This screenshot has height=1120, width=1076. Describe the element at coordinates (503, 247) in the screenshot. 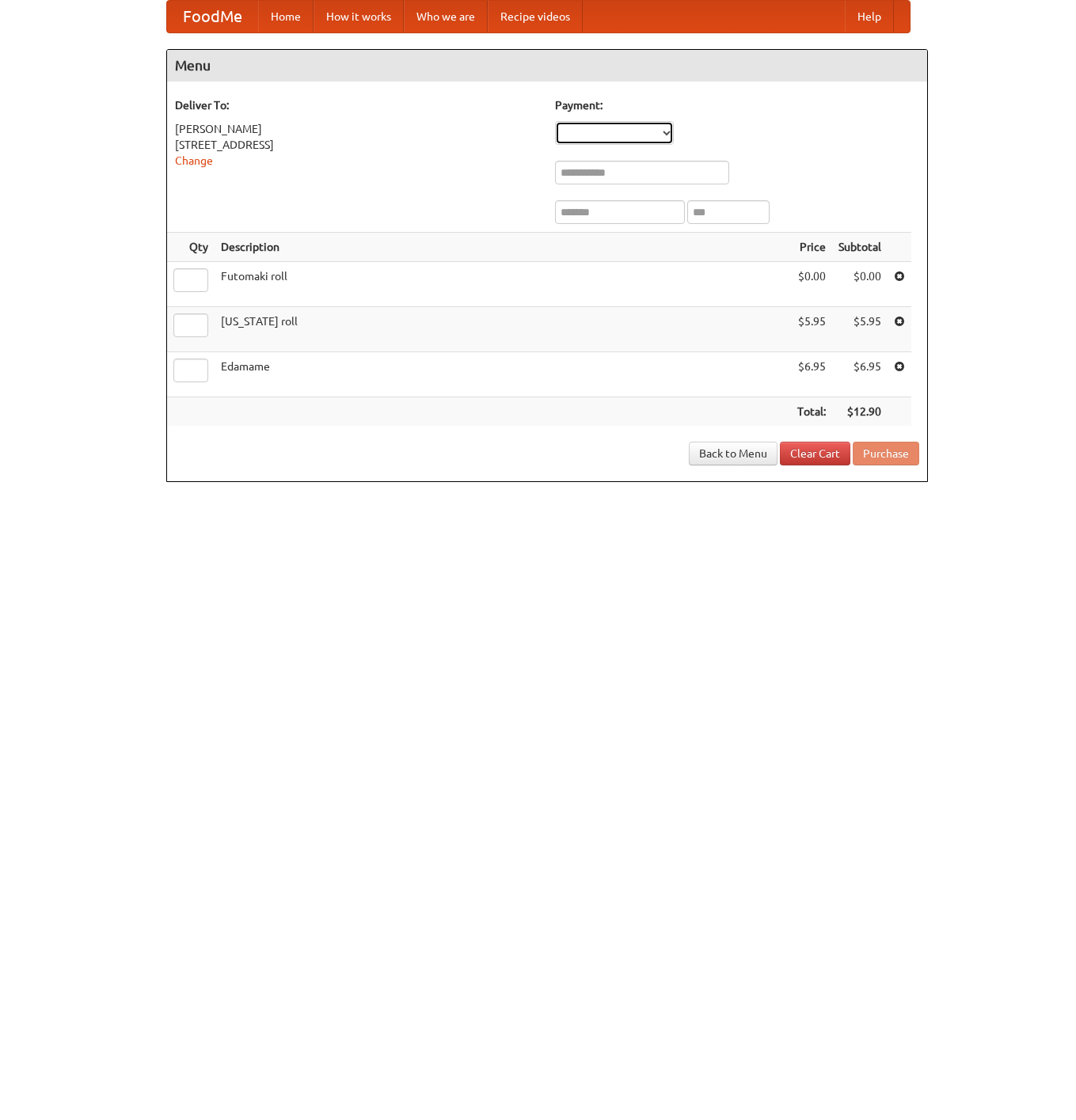

I see `th: Description` at that location.